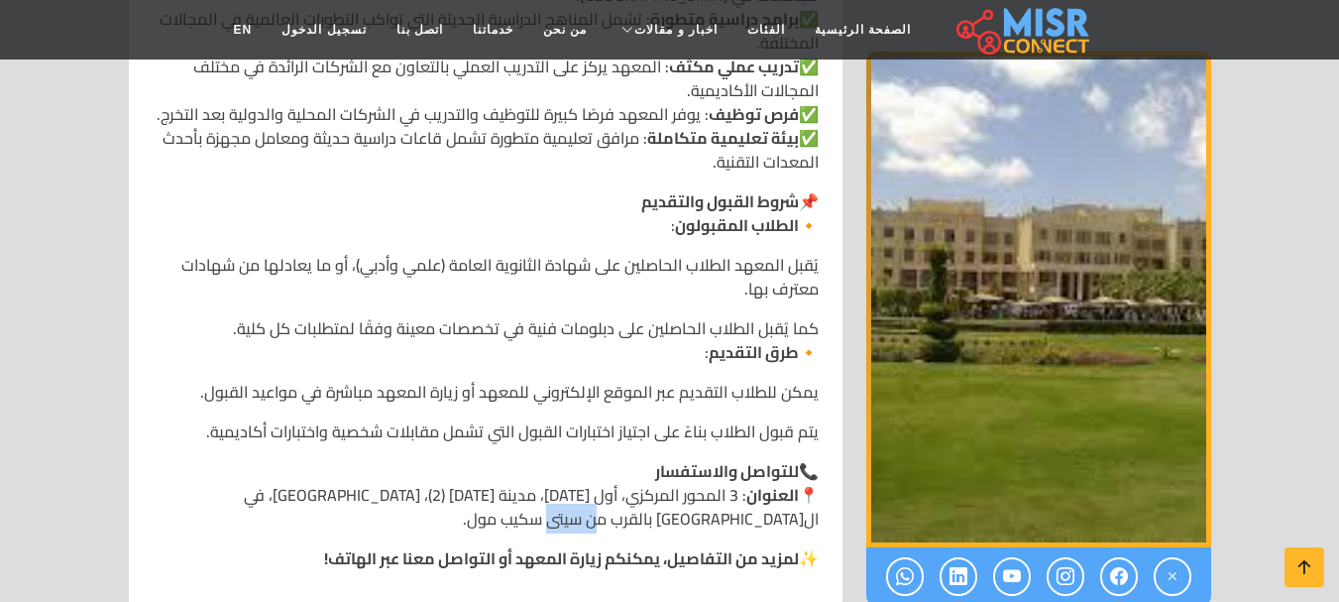 The image size is (1339, 602). I want to click on p: يُقبل المعهد الطلاب الحاصلين على شهادة الثانوية العامة (علمي وأدبي)، أو ما يعادلها من شهادات معتر..., so click(486, 277).